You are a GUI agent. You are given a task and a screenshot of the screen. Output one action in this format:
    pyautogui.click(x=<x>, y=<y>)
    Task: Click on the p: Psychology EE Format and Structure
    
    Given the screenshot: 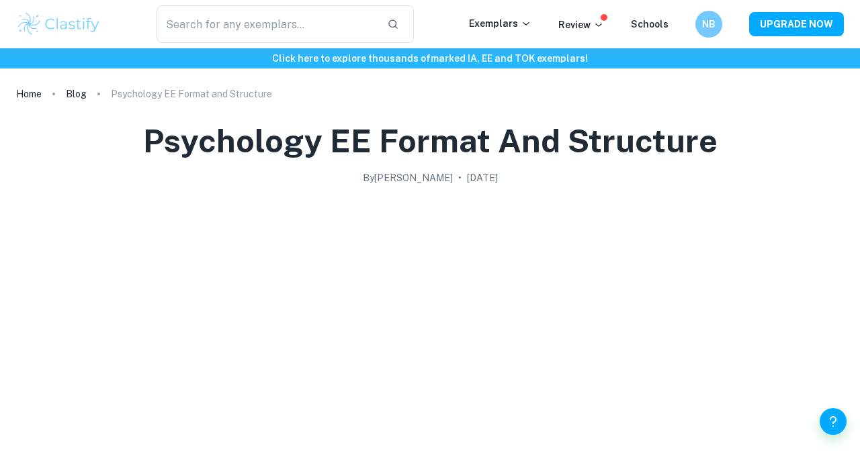 What is the action you would take?
    pyautogui.click(x=191, y=94)
    